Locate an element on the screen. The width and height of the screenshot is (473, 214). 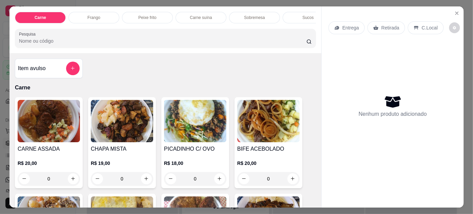
p: Carne suína is located at coordinates (200, 18).